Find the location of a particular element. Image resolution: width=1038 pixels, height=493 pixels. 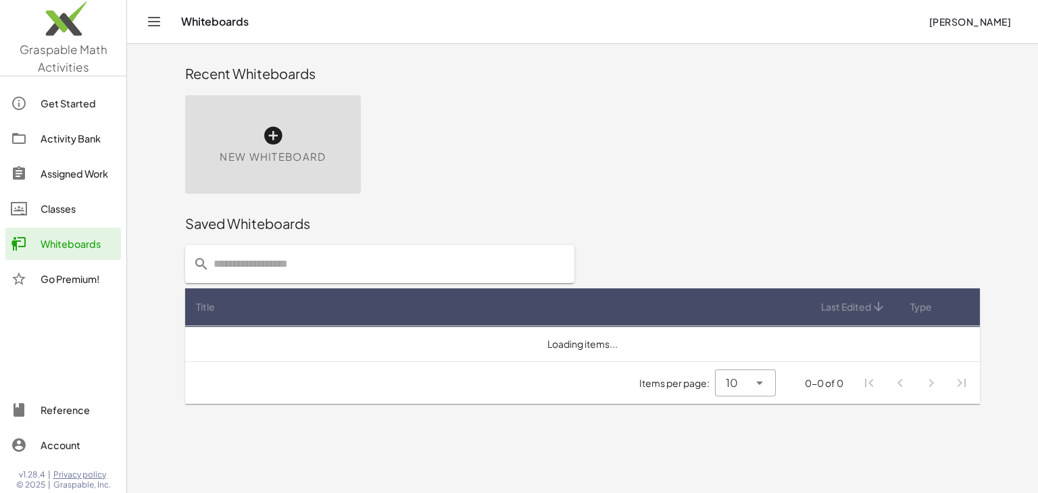

div: Whiteboards is located at coordinates (78, 244).